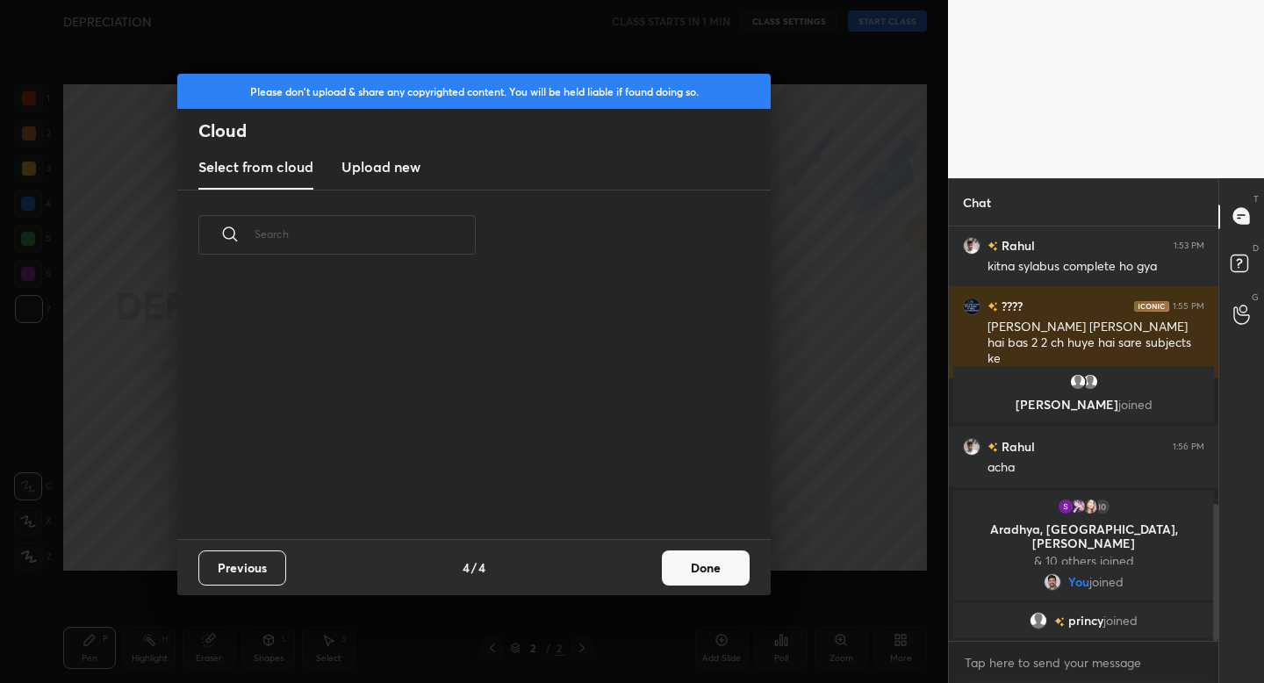  What do you see at coordinates (1095, 267) in the screenshot?
I see `div: kitna sylabus complete ho gya` at bounding box center [1095, 267].